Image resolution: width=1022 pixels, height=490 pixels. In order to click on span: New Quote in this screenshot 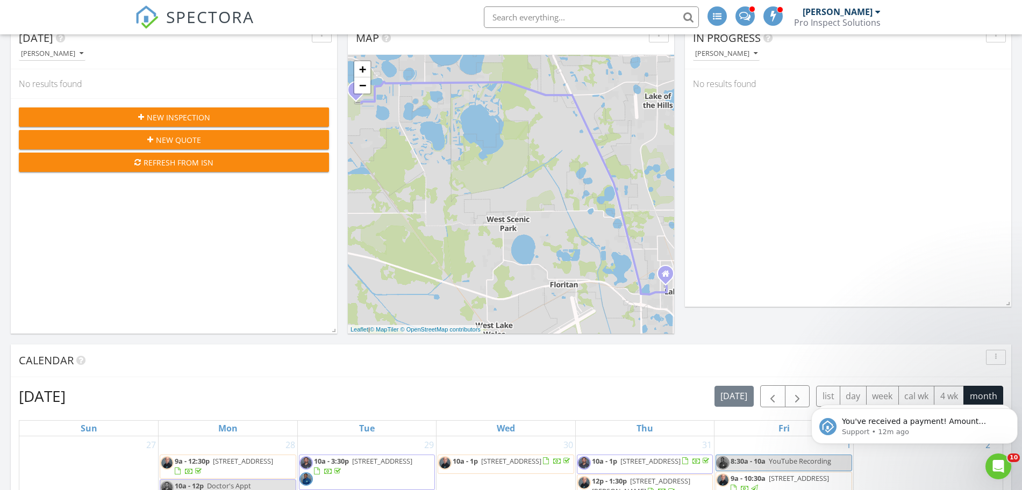, I will do `click(179, 140)`.